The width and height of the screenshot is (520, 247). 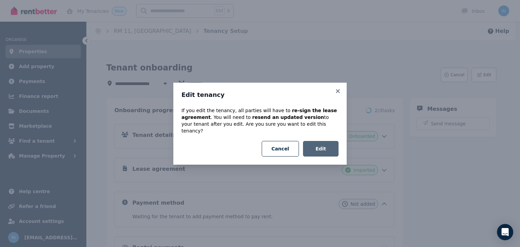 What do you see at coordinates (288, 117) in the screenshot?
I see `b: resend an updated version` at bounding box center [288, 117].